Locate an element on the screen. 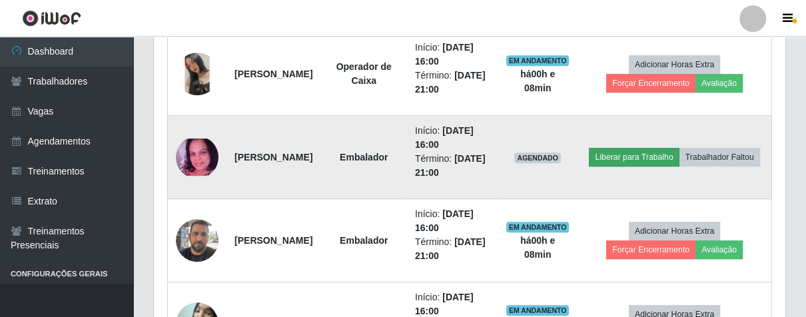 Image resolution: width=806 pixels, height=317 pixels. img: 1738426207114.jpeg is located at coordinates (197, 240).